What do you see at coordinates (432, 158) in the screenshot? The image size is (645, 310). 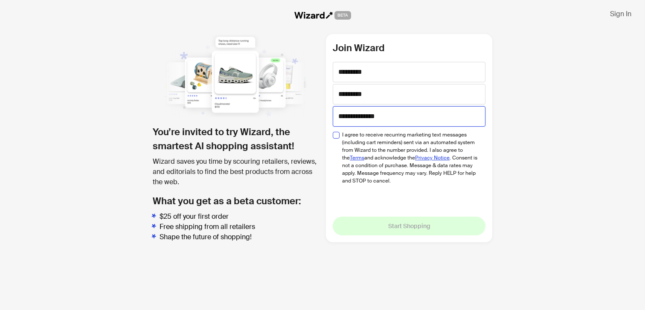 I see `a: Privacy Notice` at bounding box center [432, 158].